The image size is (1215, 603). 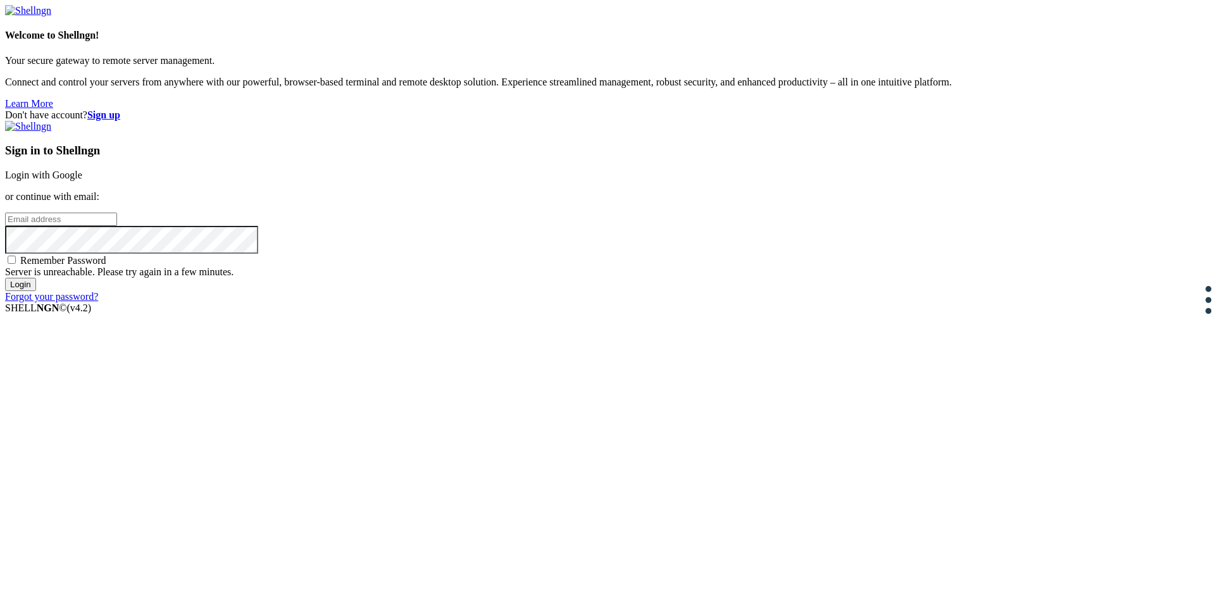 What do you see at coordinates (79, 308) in the screenshot?
I see `span: 4.2.0` at bounding box center [79, 308].